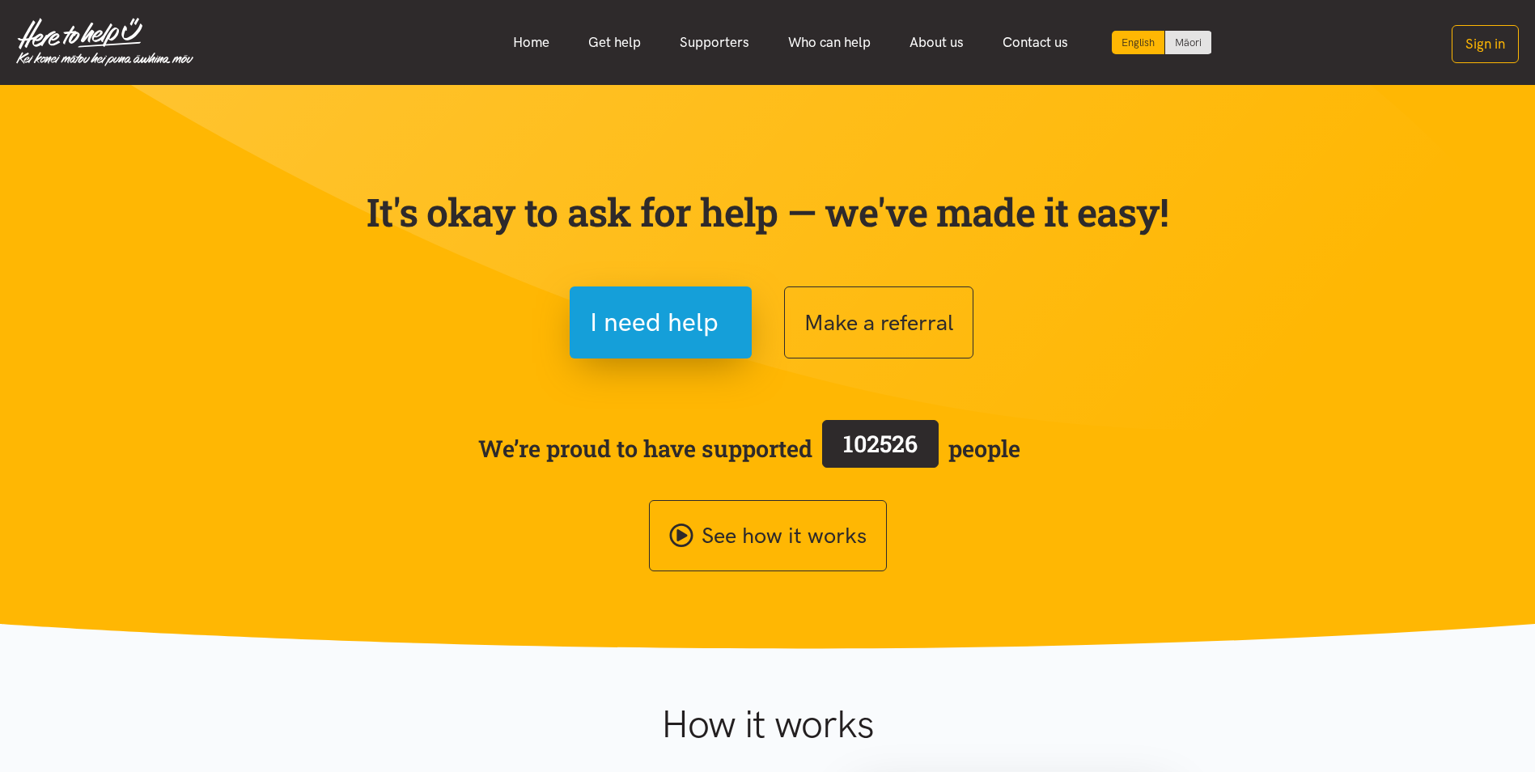  I want to click on a: 102526, so click(880, 448).